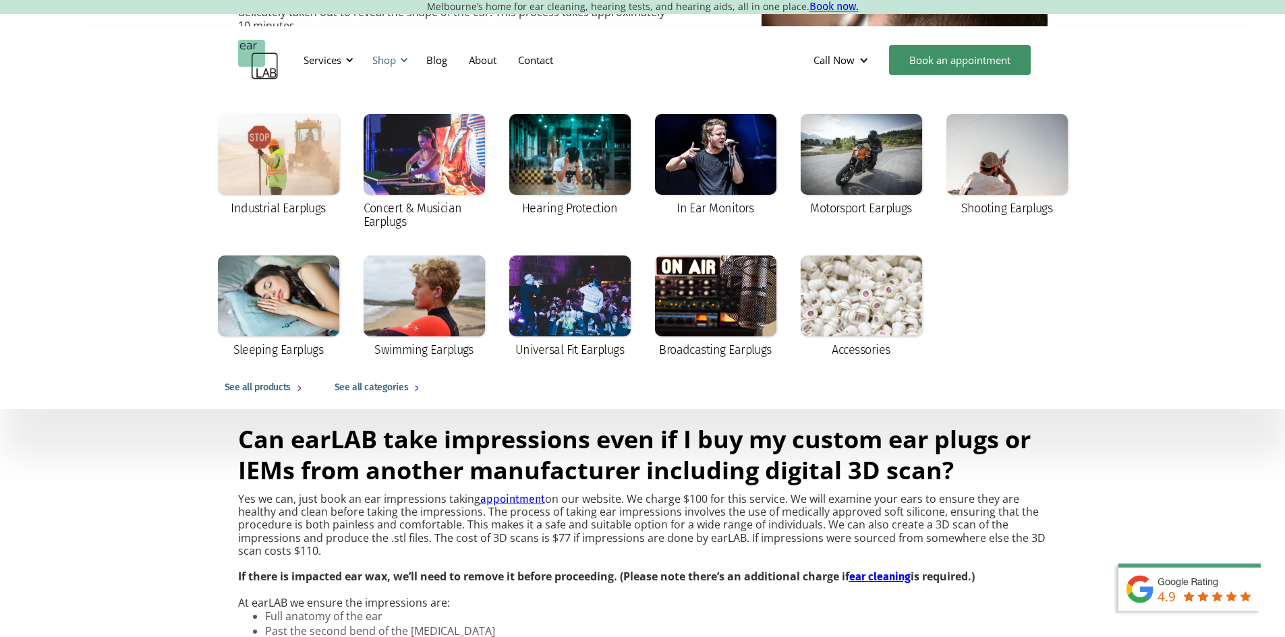 This screenshot has height=637, width=1285. Describe the element at coordinates (423, 350) in the screenshot. I see `div: Swimming Earplugs` at that location.